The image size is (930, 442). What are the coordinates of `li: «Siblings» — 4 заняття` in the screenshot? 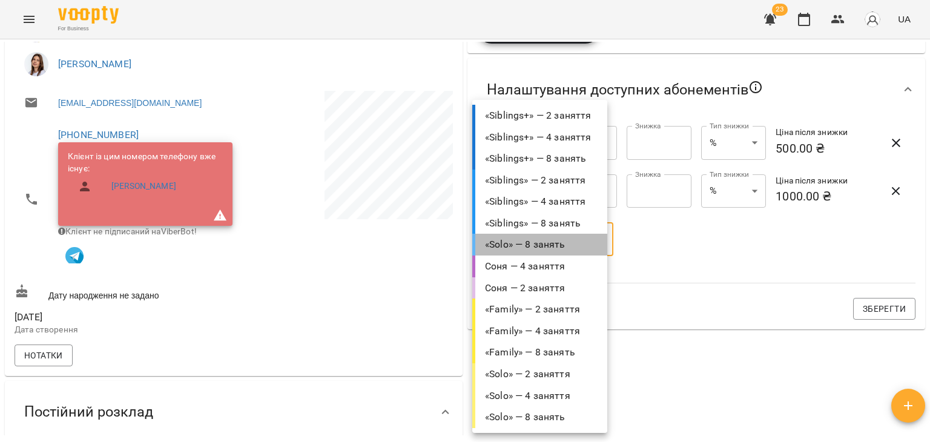 It's located at (540, 202).